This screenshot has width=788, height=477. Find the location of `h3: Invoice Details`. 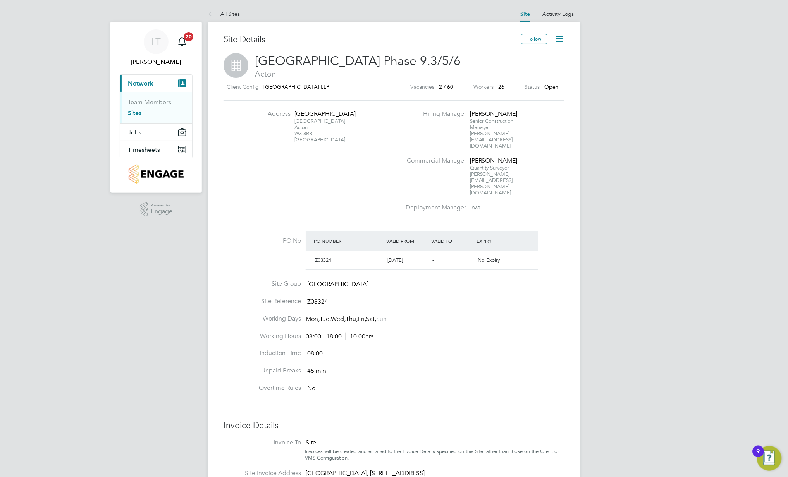

h3: Invoice Details is located at coordinates (394, 426).